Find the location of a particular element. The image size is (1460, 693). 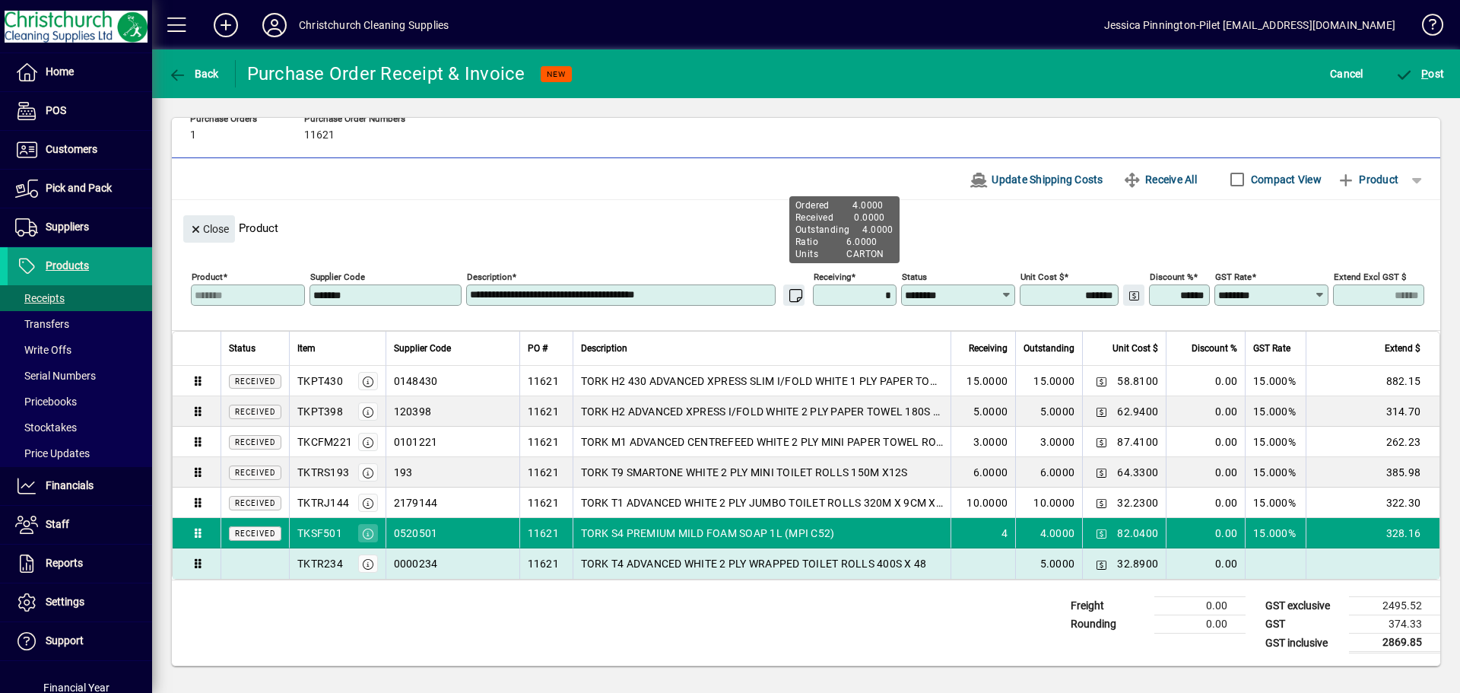

div: Product is located at coordinates (806, 223).